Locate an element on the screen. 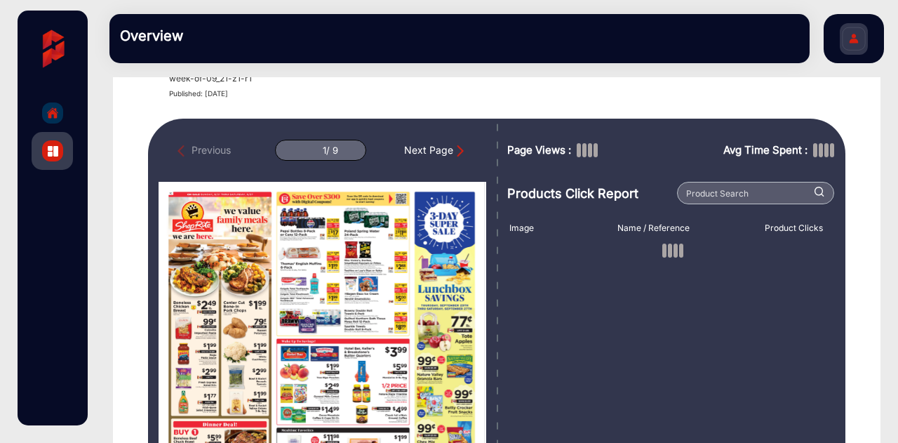 The width and height of the screenshot is (898, 443). span: Avg Time Spent : is located at coordinates (766, 150).